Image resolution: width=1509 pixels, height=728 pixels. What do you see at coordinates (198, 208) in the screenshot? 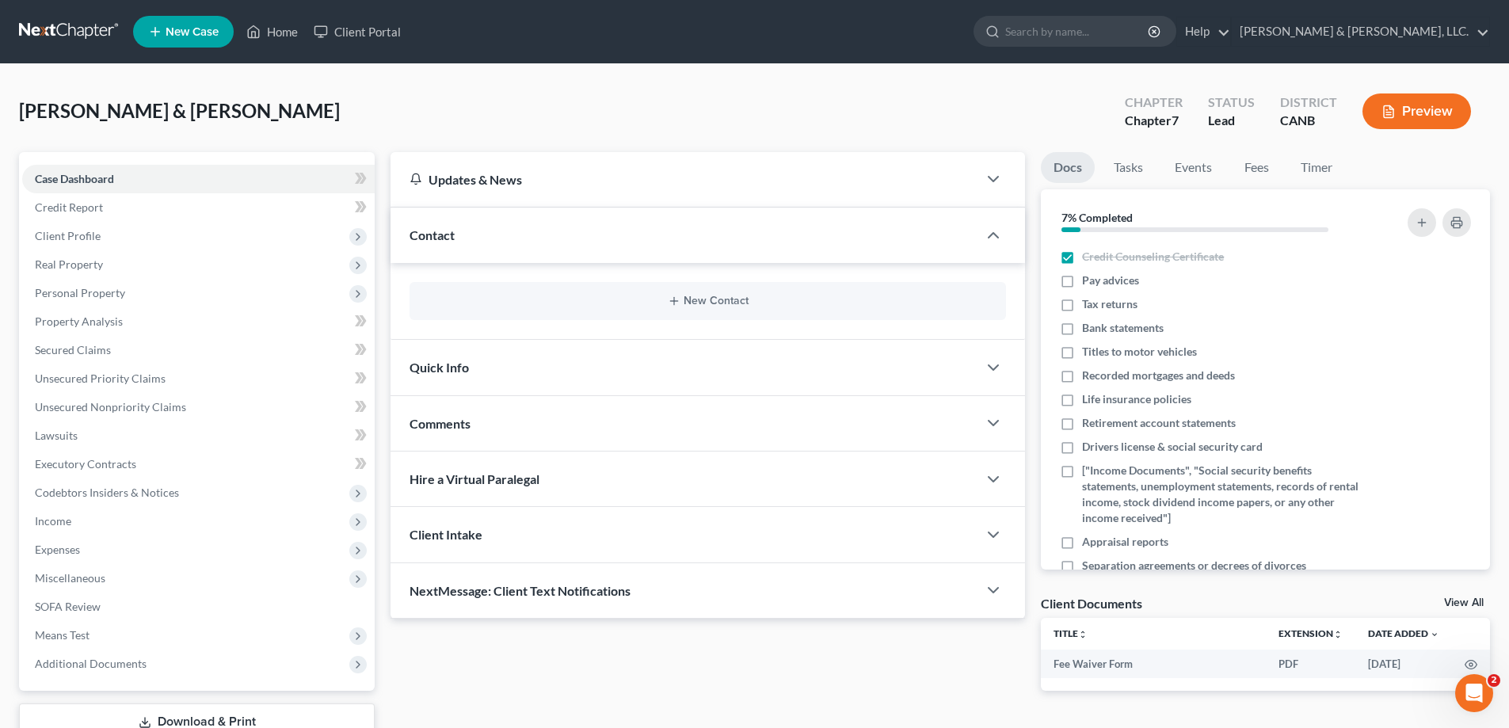
I see `a: Credit Report` at bounding box center [198, 208].